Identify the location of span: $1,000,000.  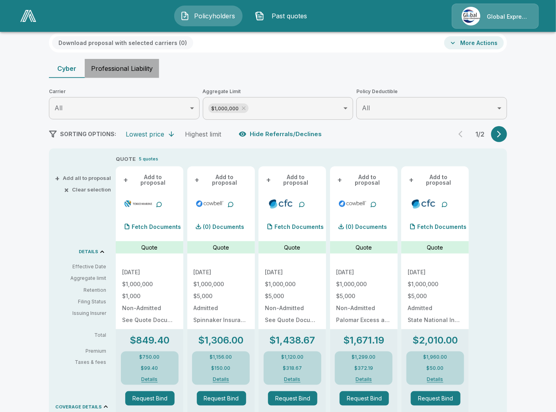
(225, 108).